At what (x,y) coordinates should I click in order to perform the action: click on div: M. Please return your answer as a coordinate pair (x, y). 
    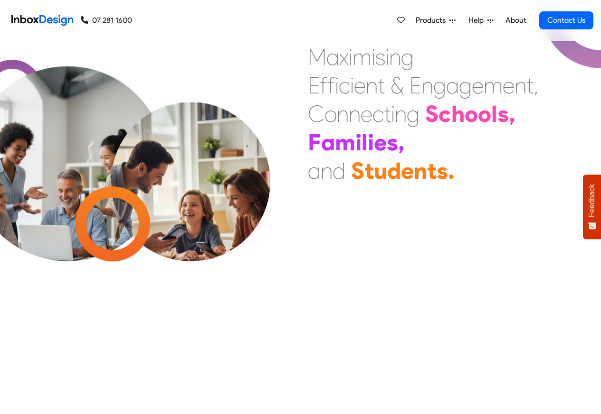
    Looking at the image, I should click on (317, 57).